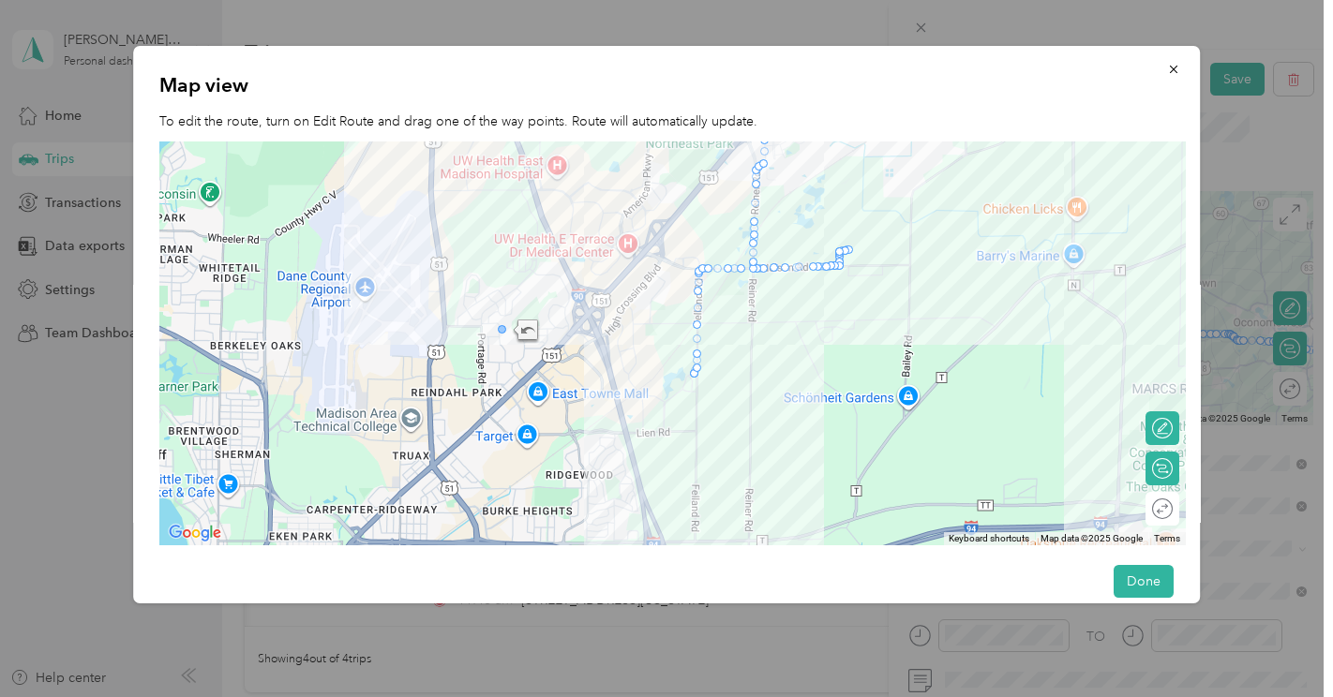 The width and height of the screenshot is (1333, 697). I want to click on button: Keyboard shortcuts, so click(989, 539).